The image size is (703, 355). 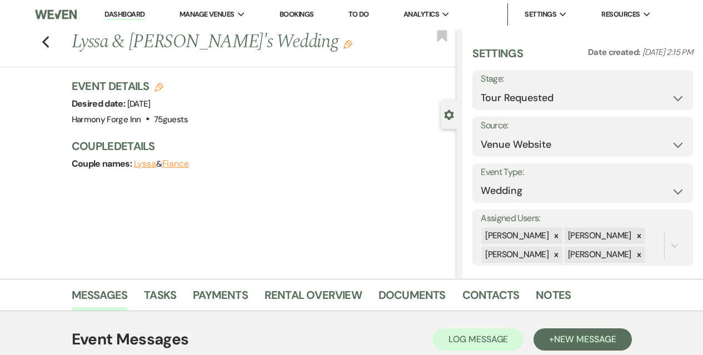 What do you see at coordinates (582, 172) in the screenshot?
I see `label: Event Type:` at bounding box center [582, 172].